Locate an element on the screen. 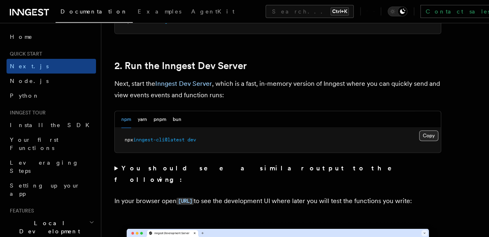 This screenshot has height=237, width=489. a: Next.js is located at coordinates (51, 66).